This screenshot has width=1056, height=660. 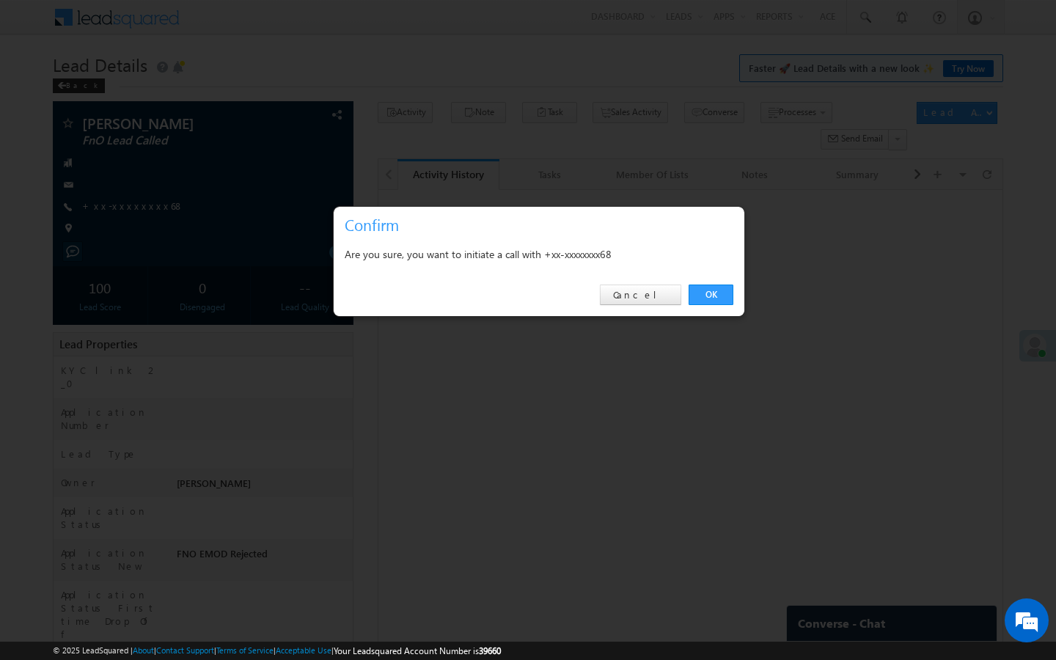 What do you see at coordinates (640, 295) in the screenshot?
I see `a: Cancel` at bounding box center [640, 295].